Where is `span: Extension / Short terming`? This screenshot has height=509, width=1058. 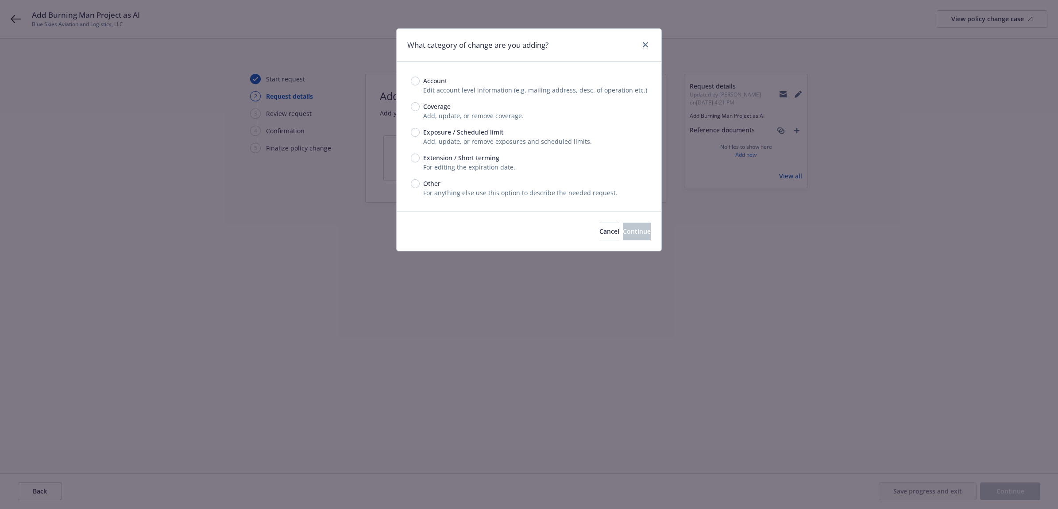 span: Extension / Short terming is located at coordinates (461, 158).